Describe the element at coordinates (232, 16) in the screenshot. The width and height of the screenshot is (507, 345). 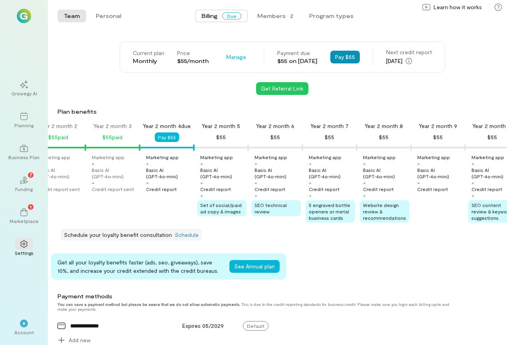
I see `span: Due` at that location.